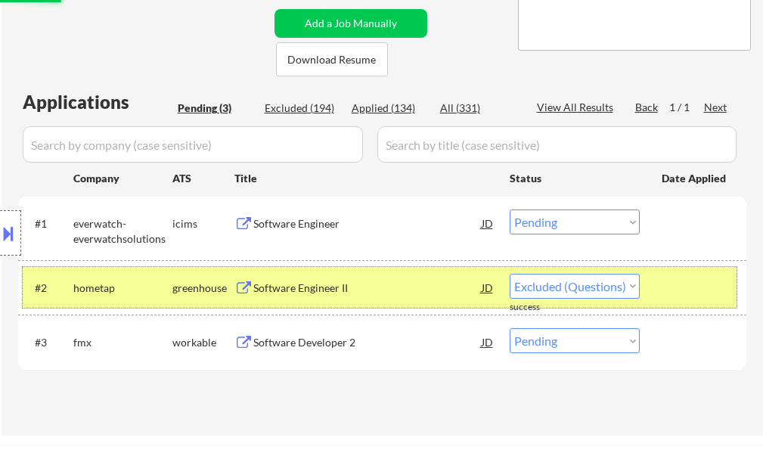  I want to click on button: Download Resume, so click(332, 59).